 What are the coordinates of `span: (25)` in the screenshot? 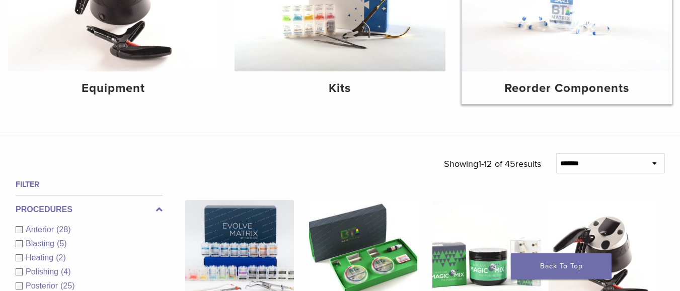 It's located at (67, 286).